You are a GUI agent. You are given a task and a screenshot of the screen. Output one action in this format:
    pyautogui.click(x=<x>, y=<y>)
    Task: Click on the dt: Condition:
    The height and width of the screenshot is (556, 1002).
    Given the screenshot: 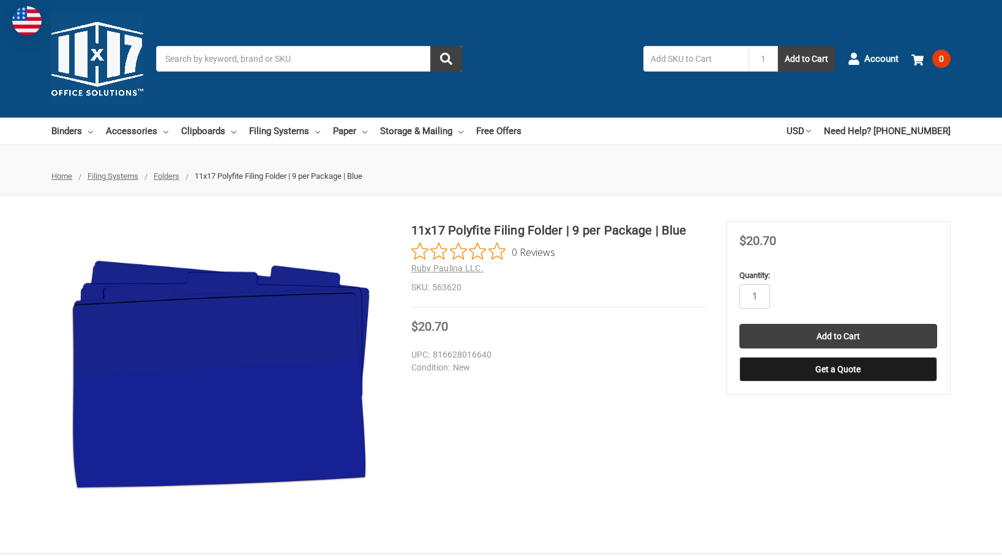 What is the action you would take?
    pyautogui.click(x=430, y=367)
    